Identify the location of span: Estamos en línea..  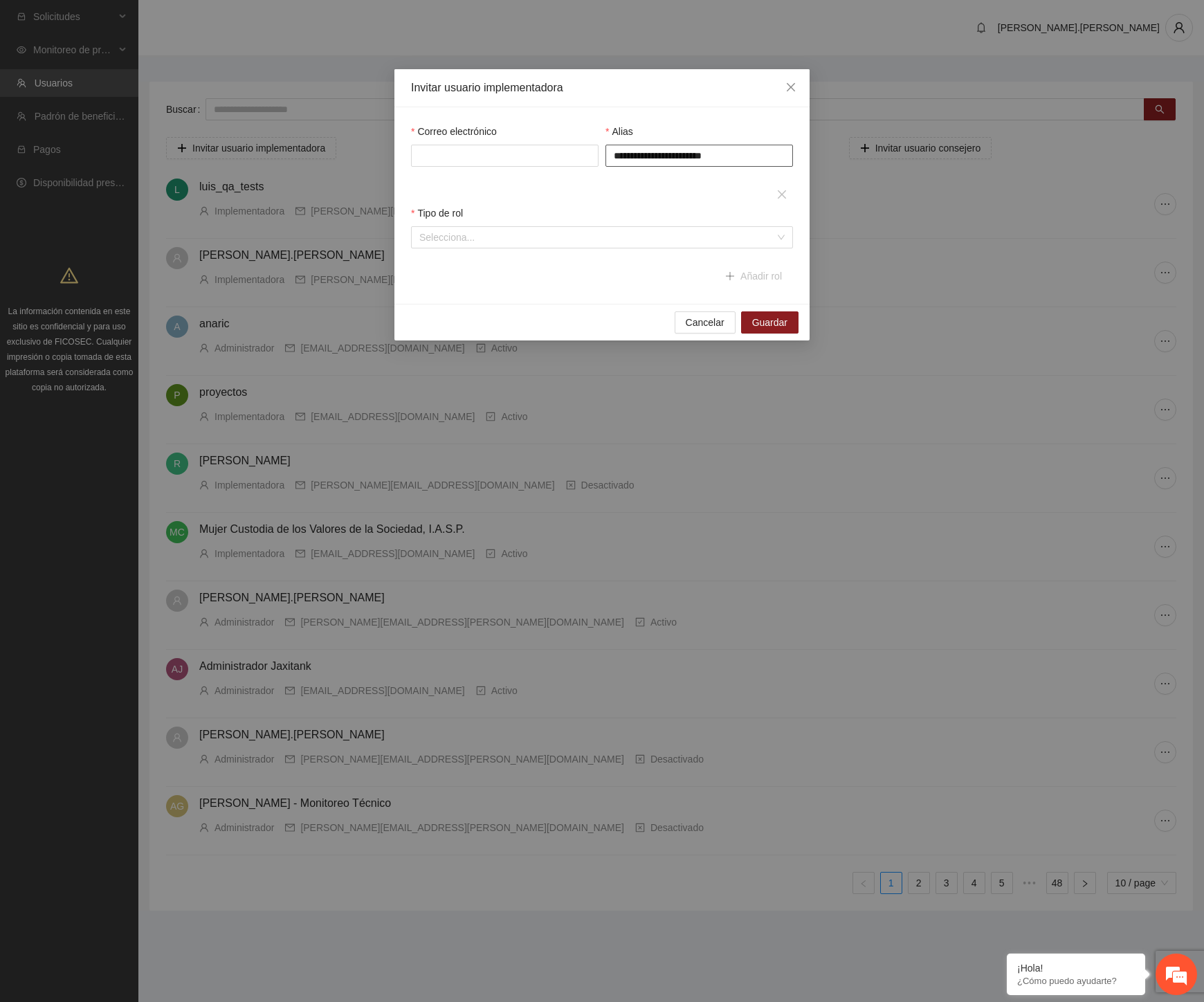
(135, 255).